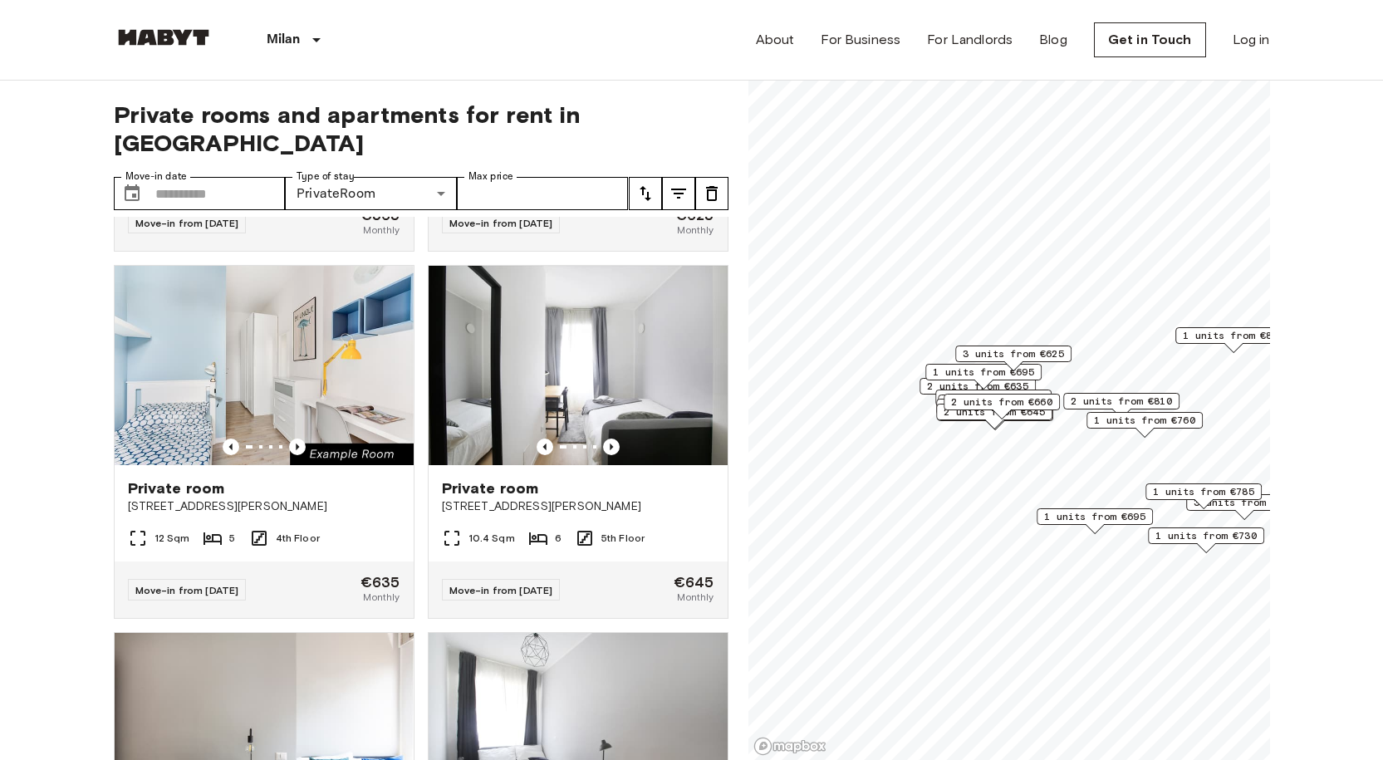 The image size is (1383, 760). What do you see at coordinates (264, 442) in the screenshot?
I see `a: Marketing picture of unit IT-14-009-001-04HPrevious imagePrevious imagePrivate room[STREET_ADDRES...` at bounding box center [264, 442].